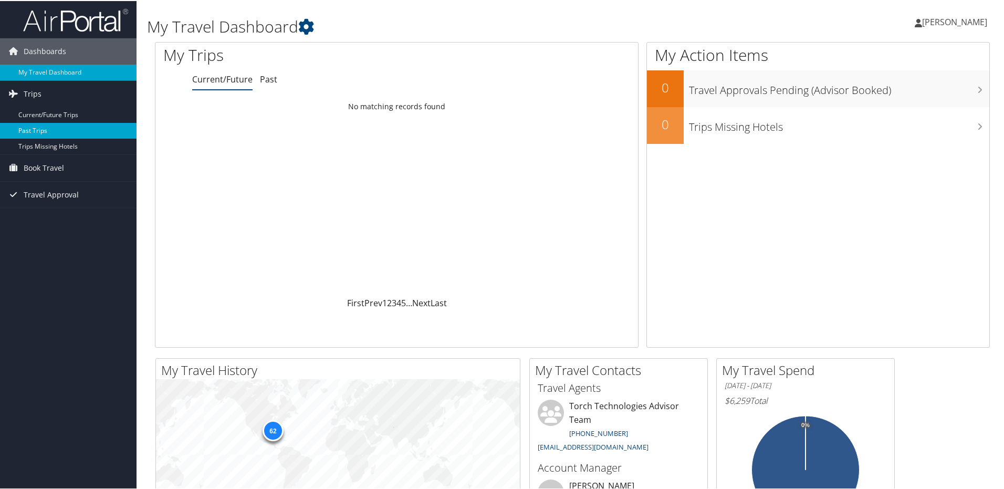  Describe the element at coordinates (619, 427) in the screenshot. I see `li: Torch Technologies Advisor Team` at that location.